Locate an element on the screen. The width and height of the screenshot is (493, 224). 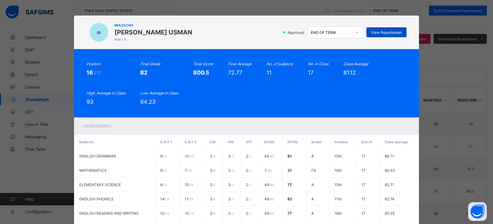
span: Class average is located at coordinates (397, 142).